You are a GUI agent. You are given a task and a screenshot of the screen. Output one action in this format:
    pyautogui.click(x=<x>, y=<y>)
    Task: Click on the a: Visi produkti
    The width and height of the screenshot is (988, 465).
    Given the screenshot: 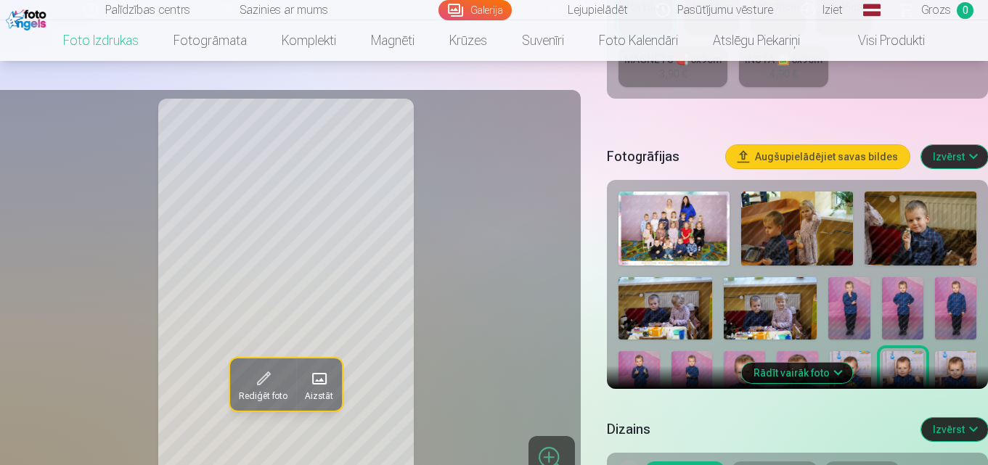 What is the action you would take?
    pyautogui.click(x=879, y=41)
    